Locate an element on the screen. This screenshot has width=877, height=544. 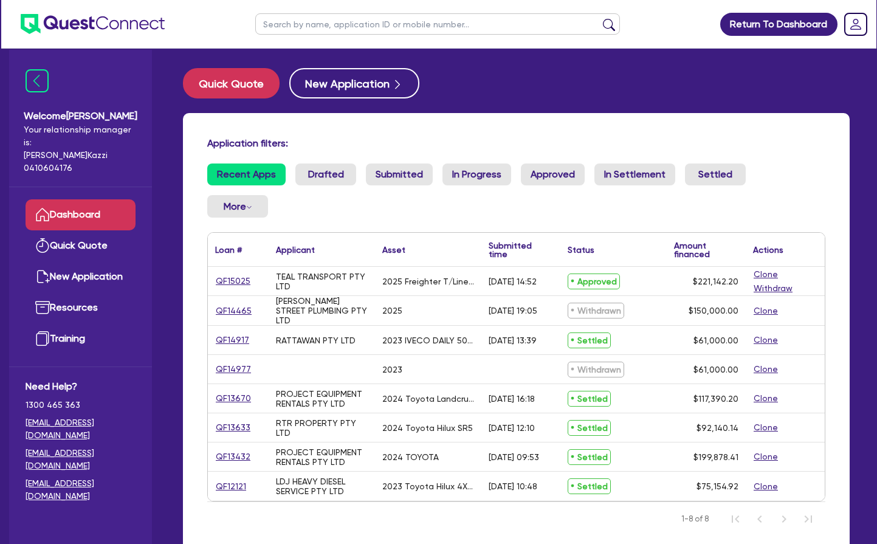
div: Amount financed is located at coordinates (706, 250).